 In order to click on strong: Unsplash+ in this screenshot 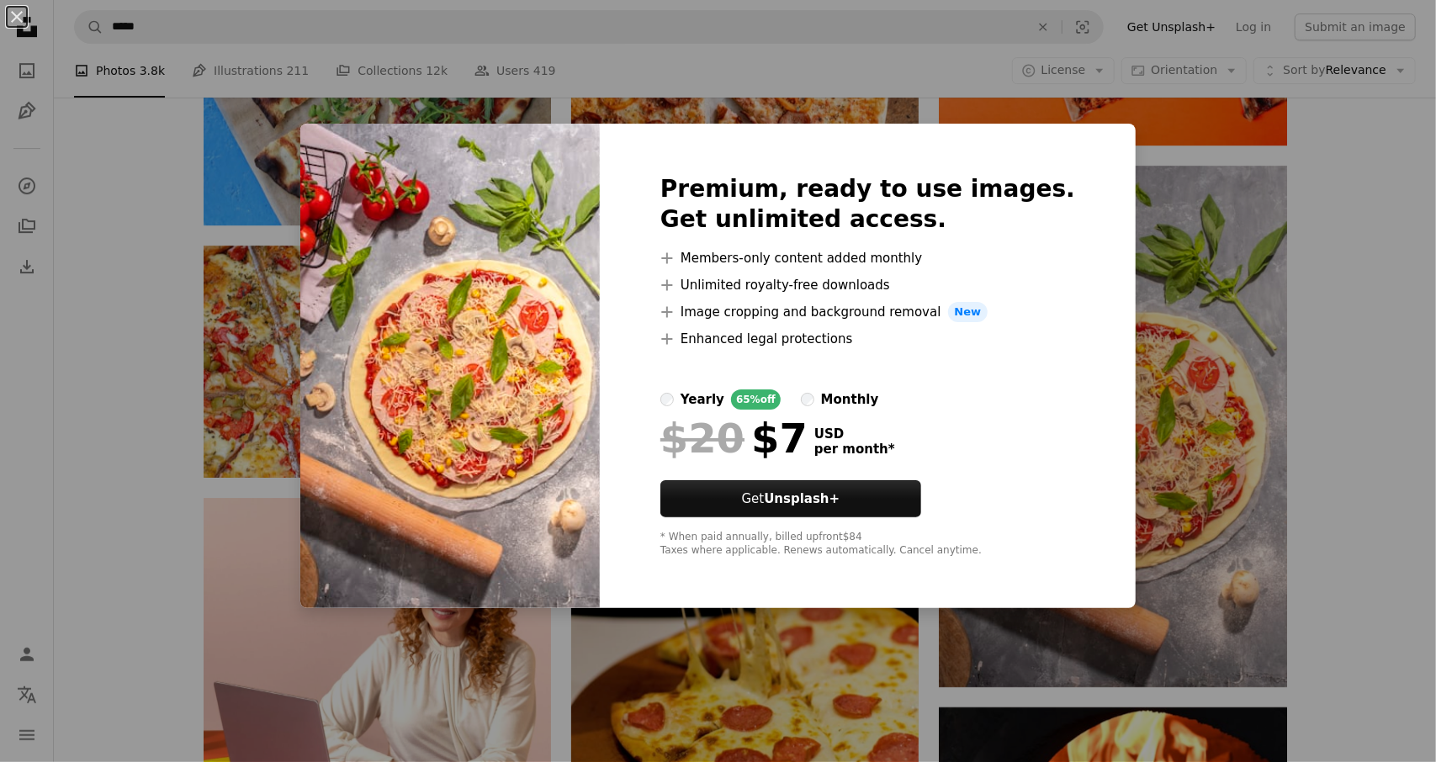, I will do `click(802, 499)`.